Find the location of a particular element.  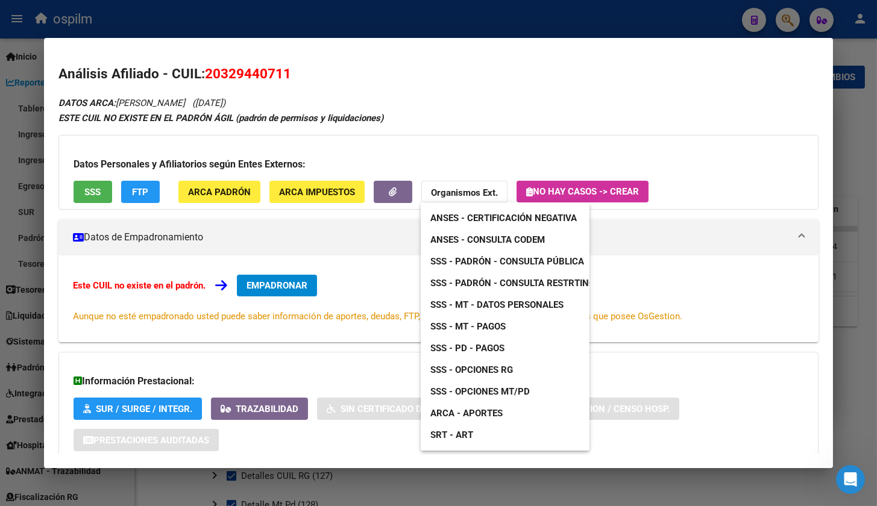

span: SSS - PD - Pagos is located at coordinates (467, 348).